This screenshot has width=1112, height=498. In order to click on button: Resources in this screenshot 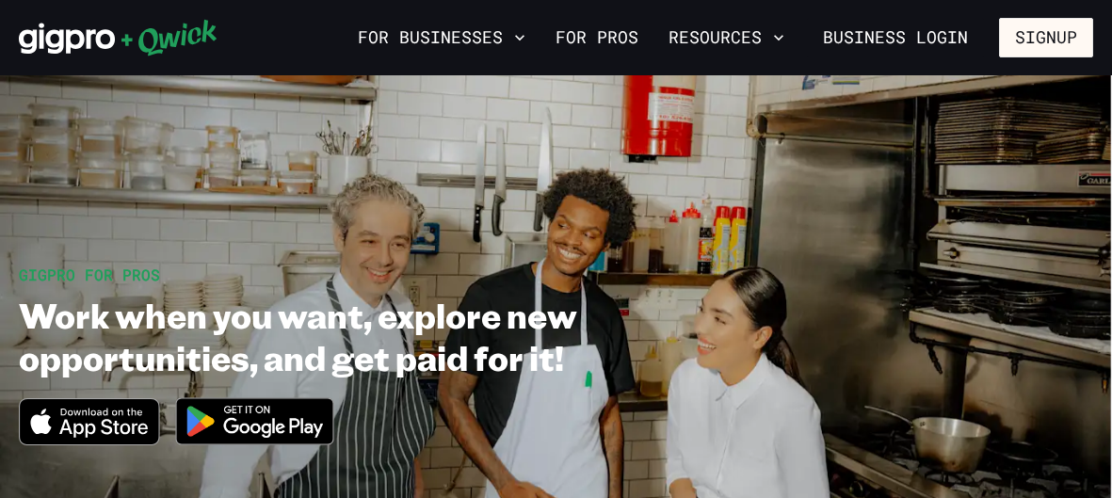, I will do `click(726, 38)`.